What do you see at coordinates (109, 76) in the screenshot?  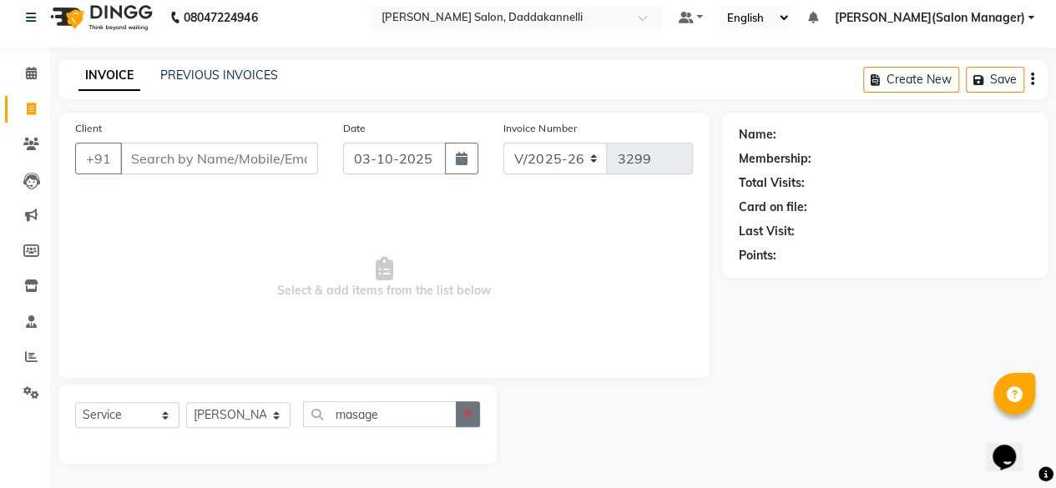 I see `a: INVOICE` at bounding box center [109, 76].